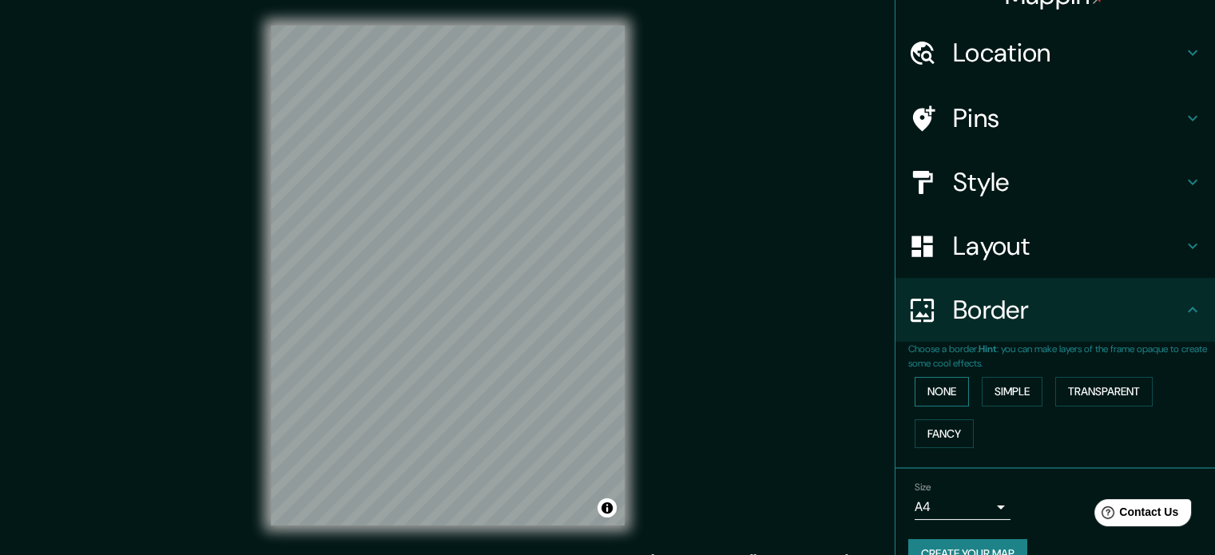 The height and width of the screenshot is (555, 1215). What do you see at coordinates (1055, 310) in the screenshot?
I see `div: Border` at bounding box center [1055, 310].